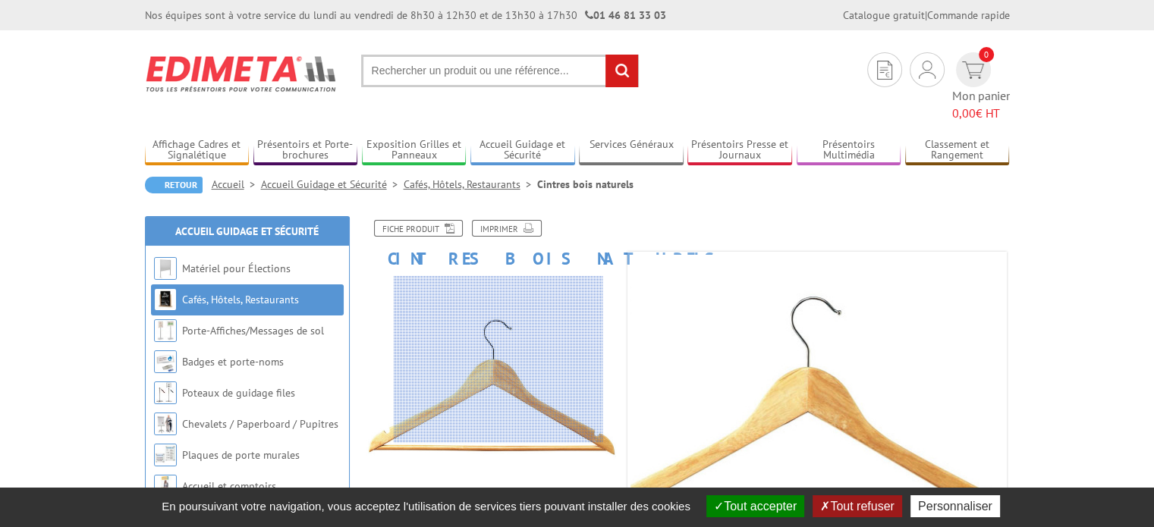 The height and width of the screenshot is (527, 1154). What do you see at coordinates (241, 455) in the screenshot?
I see `a: Plaques de porte murales` at bounding box center [241, 455].